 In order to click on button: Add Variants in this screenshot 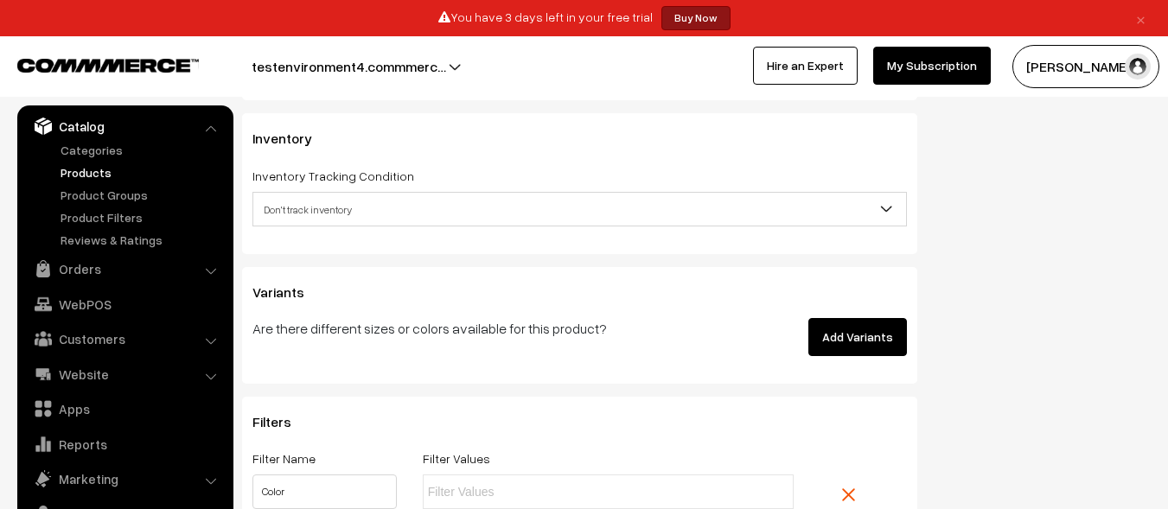, I will do `click(858, 337)`.